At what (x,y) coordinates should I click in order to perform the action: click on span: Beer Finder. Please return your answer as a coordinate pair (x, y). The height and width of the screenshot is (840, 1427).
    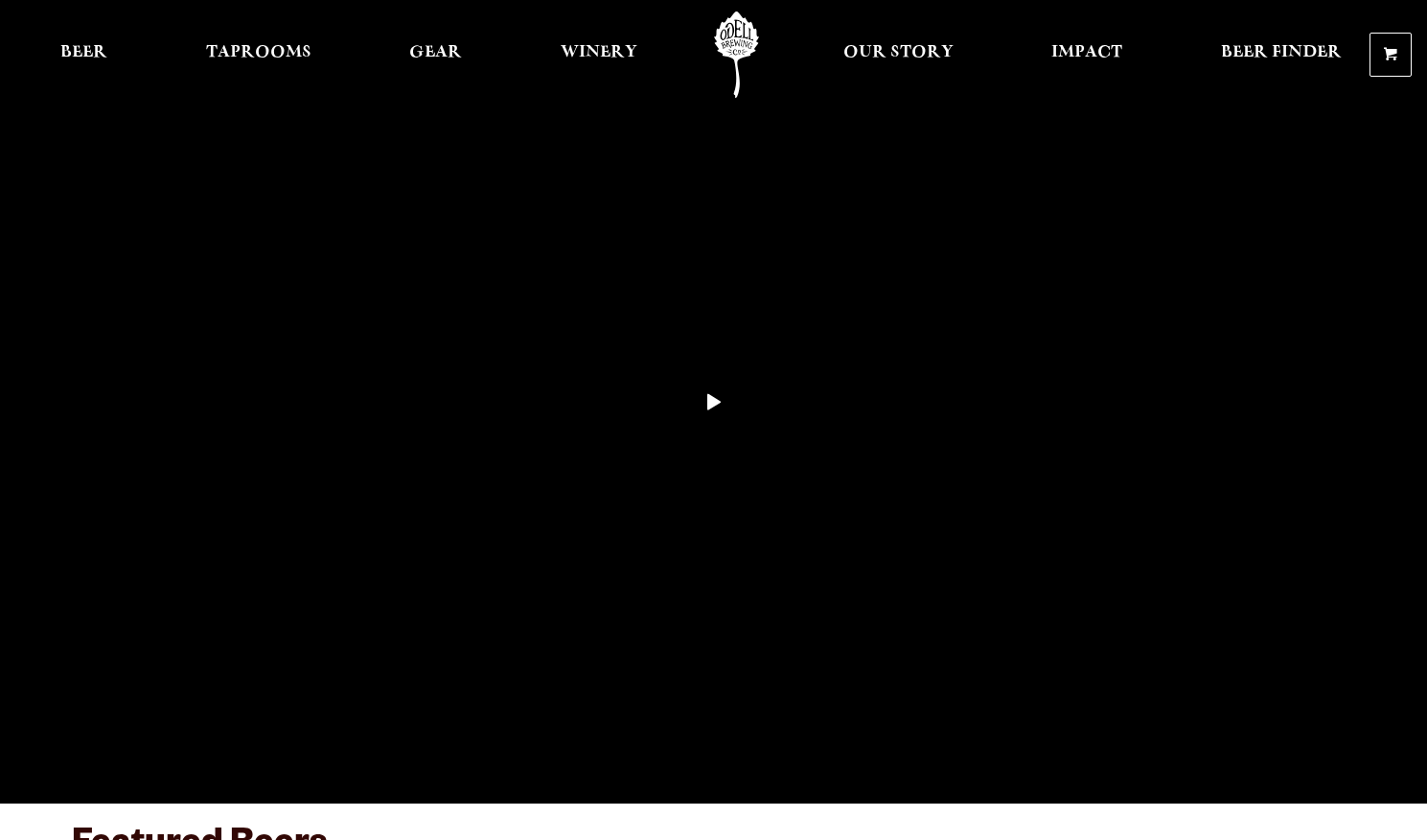
    Looking at the image, I should click on (1282, 53).